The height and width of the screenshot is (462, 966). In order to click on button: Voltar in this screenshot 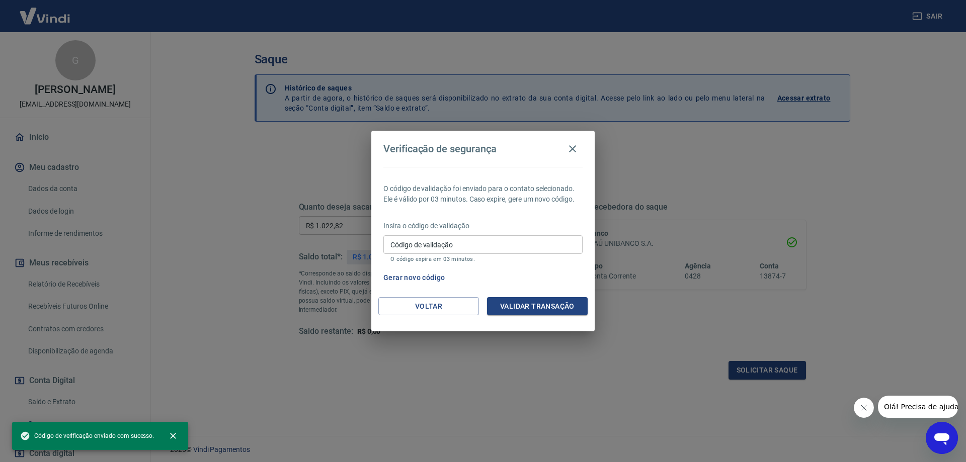, I will do `click(429, 306)`.